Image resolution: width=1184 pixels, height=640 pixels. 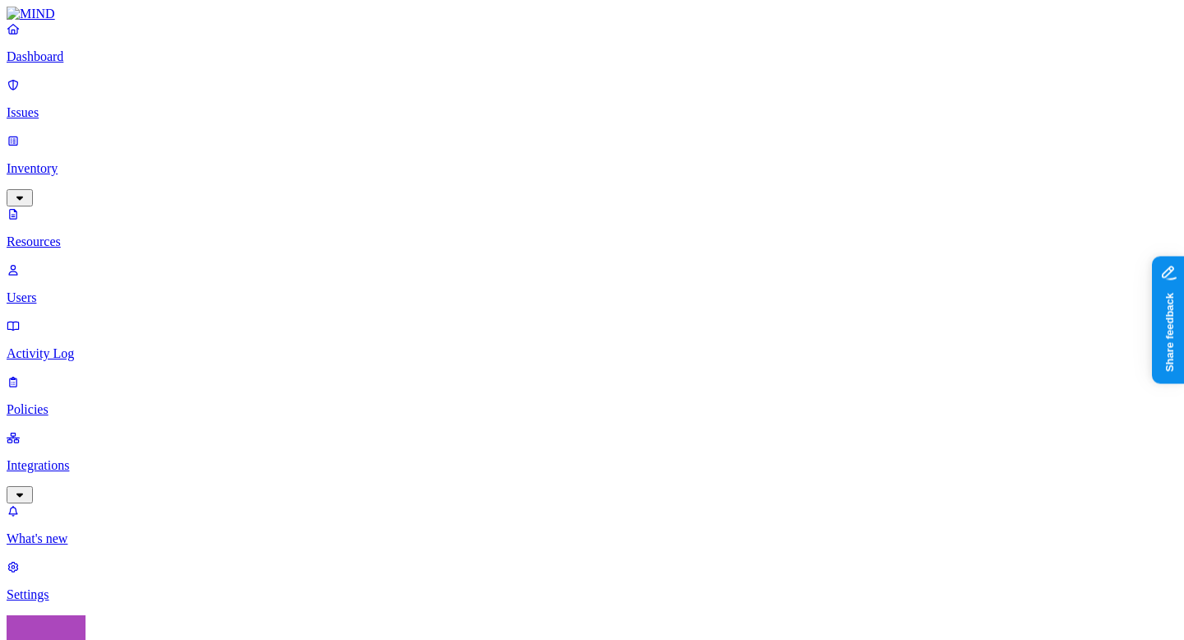 What do you see at coordinates (592, 57) in the screenshot?
I see `p: Dashboard` at bounding box center [592, 57].